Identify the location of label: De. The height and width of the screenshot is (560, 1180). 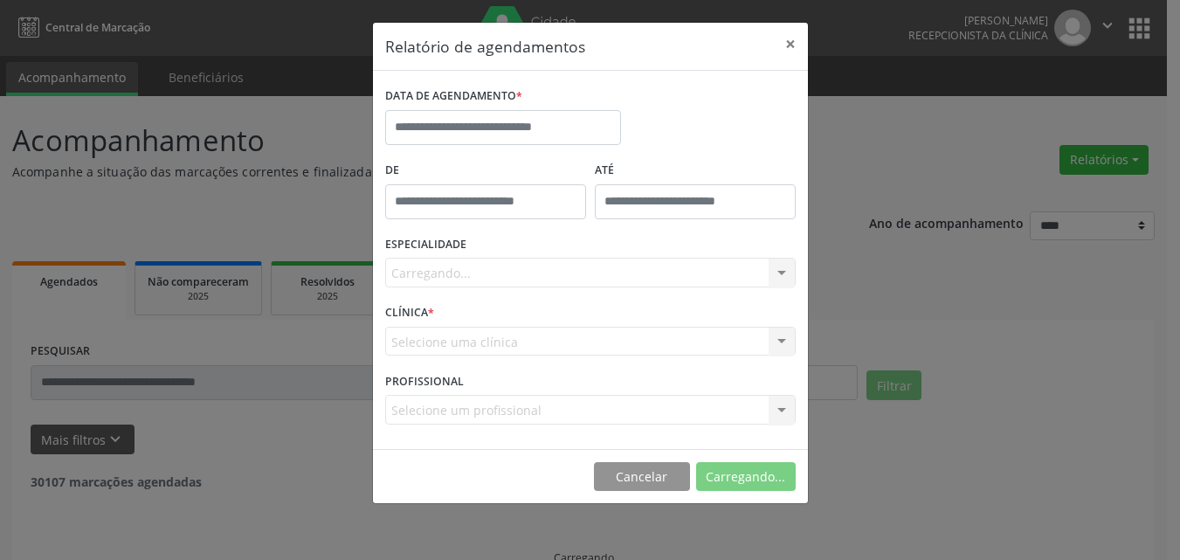
(486, 170).